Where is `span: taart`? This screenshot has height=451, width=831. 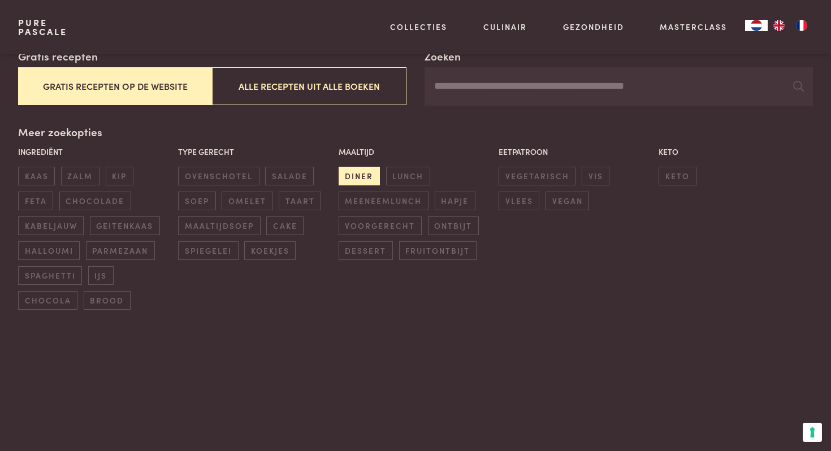 span: taart is located at coordinates (300, 201).